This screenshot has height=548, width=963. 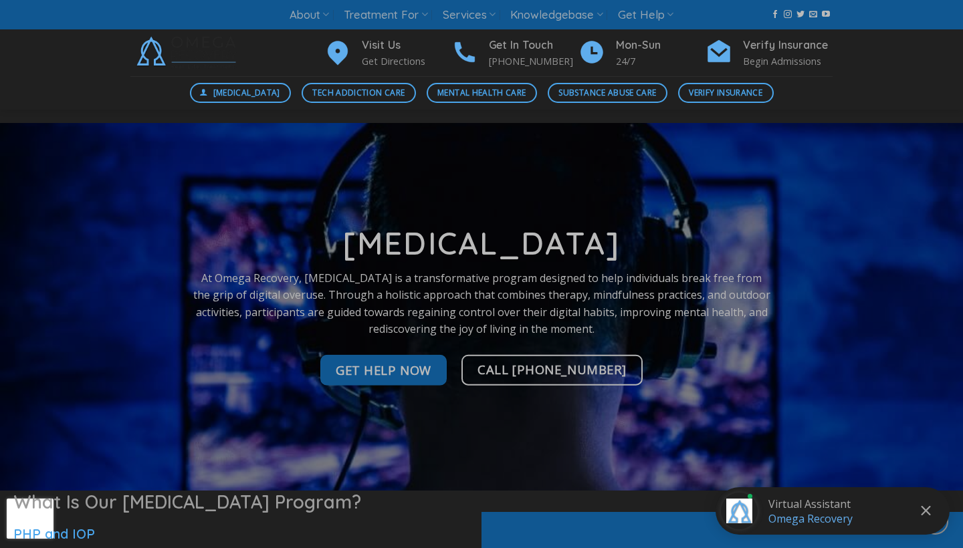 What do you see at coordinates (556, 15) in the screenshot?
I see `a: Knowledgebase` at bounding box center [556, 15].